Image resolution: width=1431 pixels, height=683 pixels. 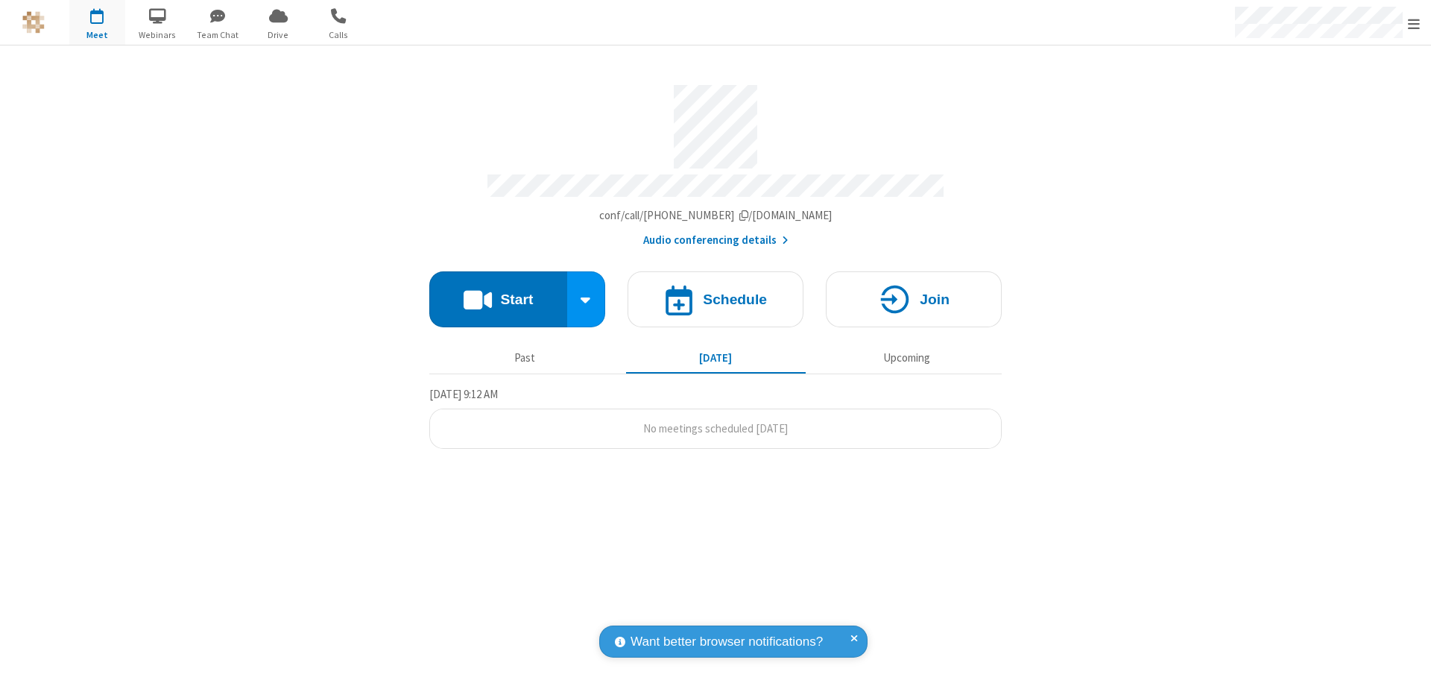 What do you see at coordinates (97, 35) in the screenshot?
I see `span: Meet` at bounding box center [97, 35].